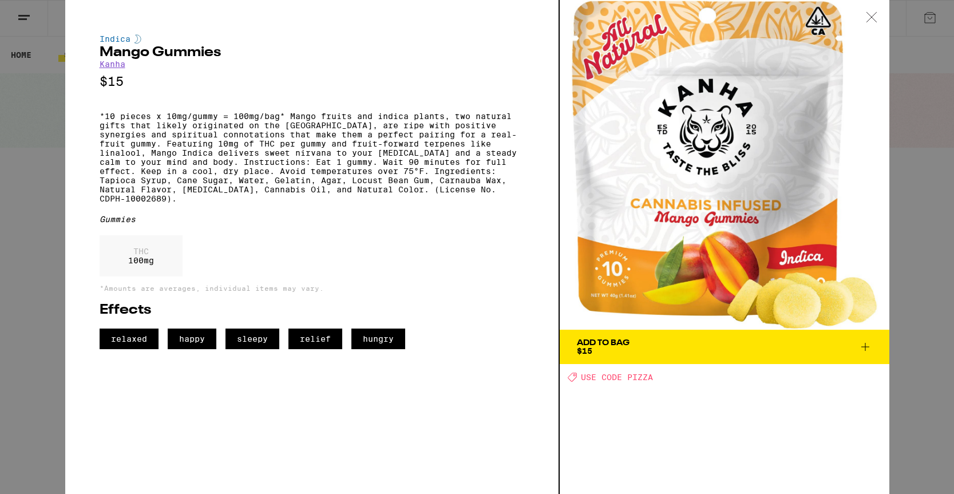 Image resolution: width=954 pixels, height=494 pixels. What do you see at coordinates (725, 347) in the screenshot?
I see `button: Add To Bag$15` at bounding box center [725, 347].